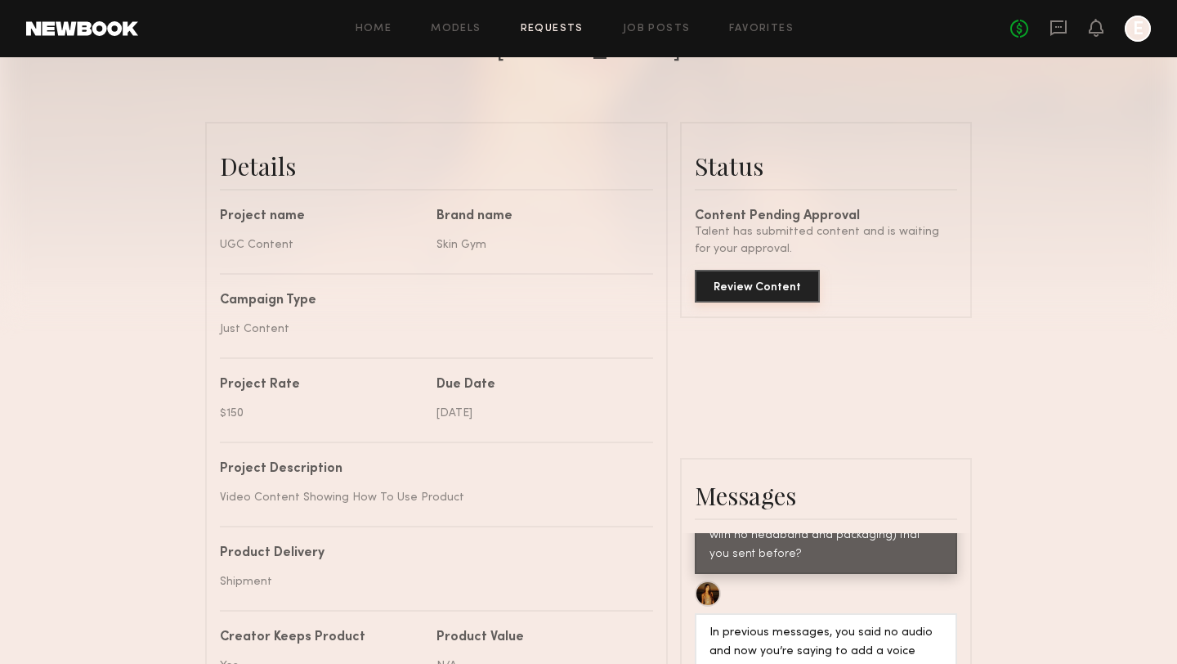  Describe the element at coordinates (539, 244) in the screenshot. I see `div: Skin Gym` at that location.